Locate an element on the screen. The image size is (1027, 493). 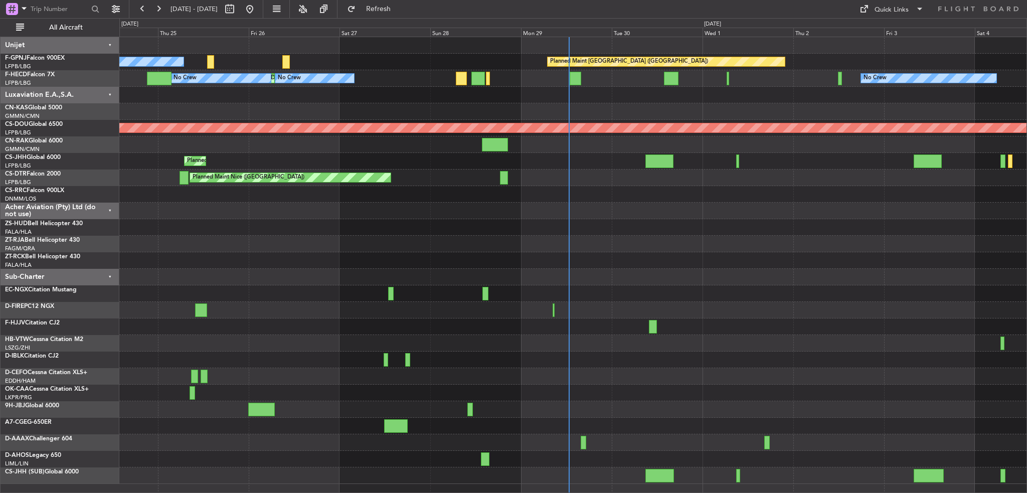
a: EC-NGXCitation Mustang is located at coordinates (41, 290).